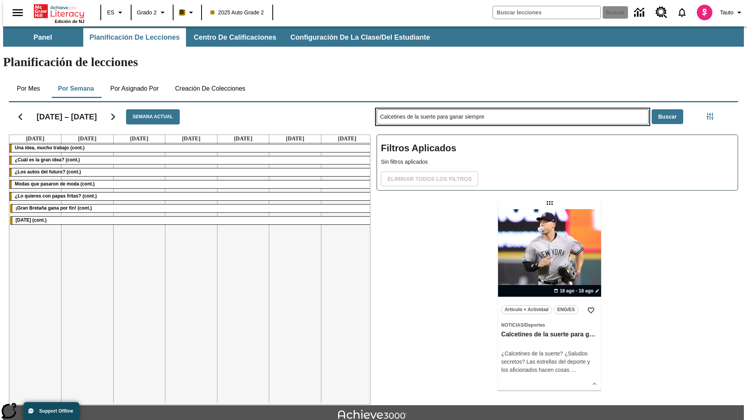 The width and height of the screenshot is (747, 420). I want to click on span: 2025 Auto Grade 2, so click(237, 12).